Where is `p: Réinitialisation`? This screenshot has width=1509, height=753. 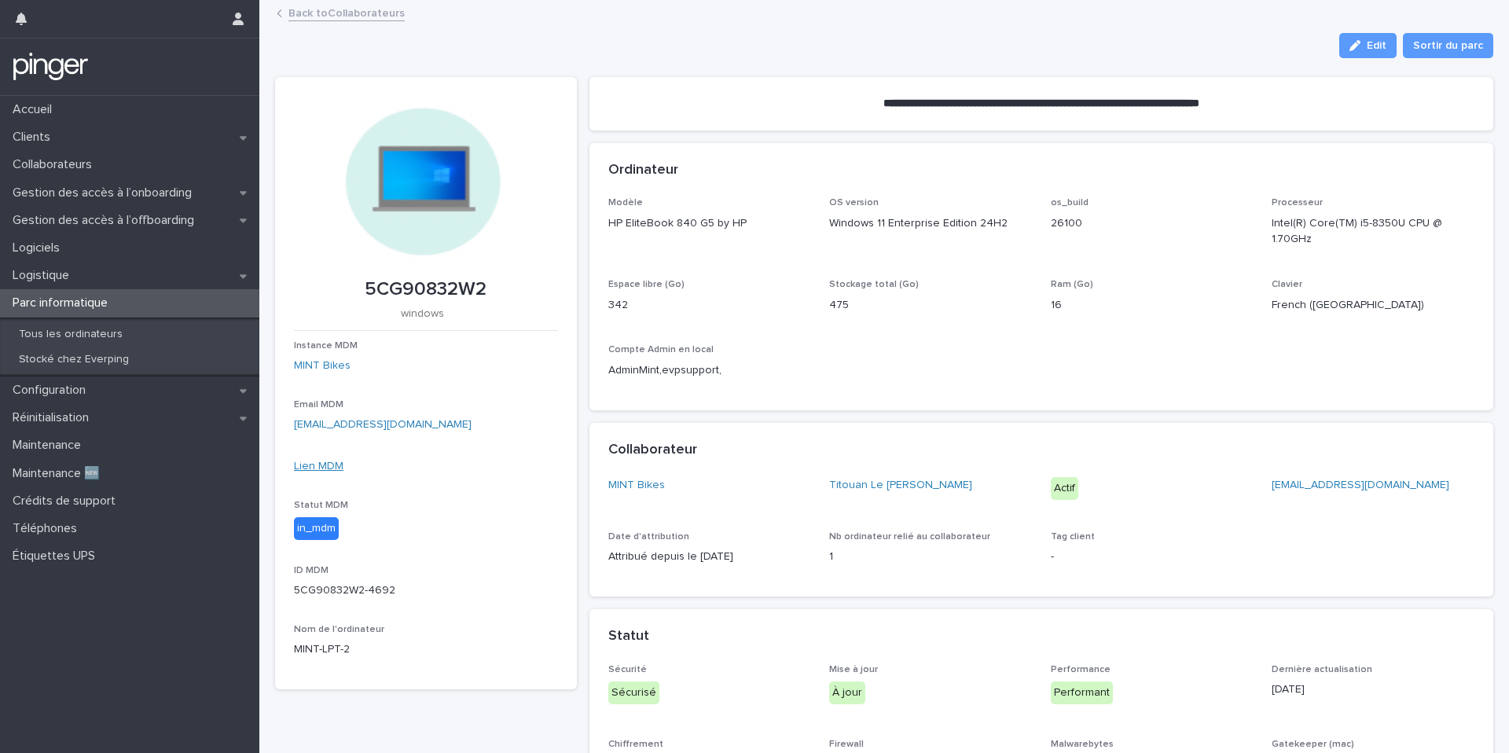 p: Réinitialisation is located at coordinates (53, 417).